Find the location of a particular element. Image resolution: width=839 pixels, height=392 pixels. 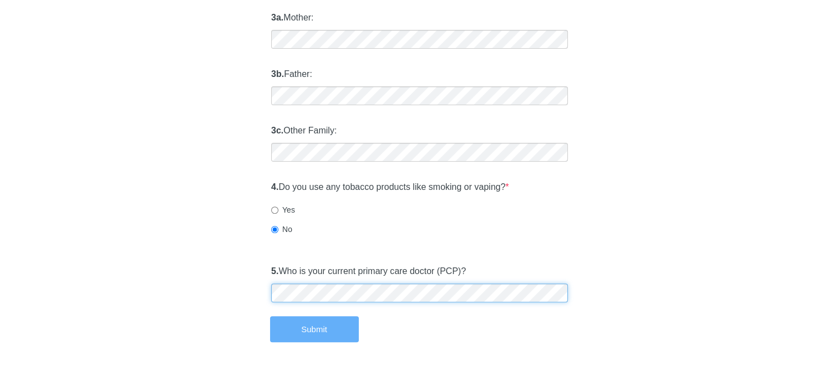

input: Yes is located at coordinates (274, 210).